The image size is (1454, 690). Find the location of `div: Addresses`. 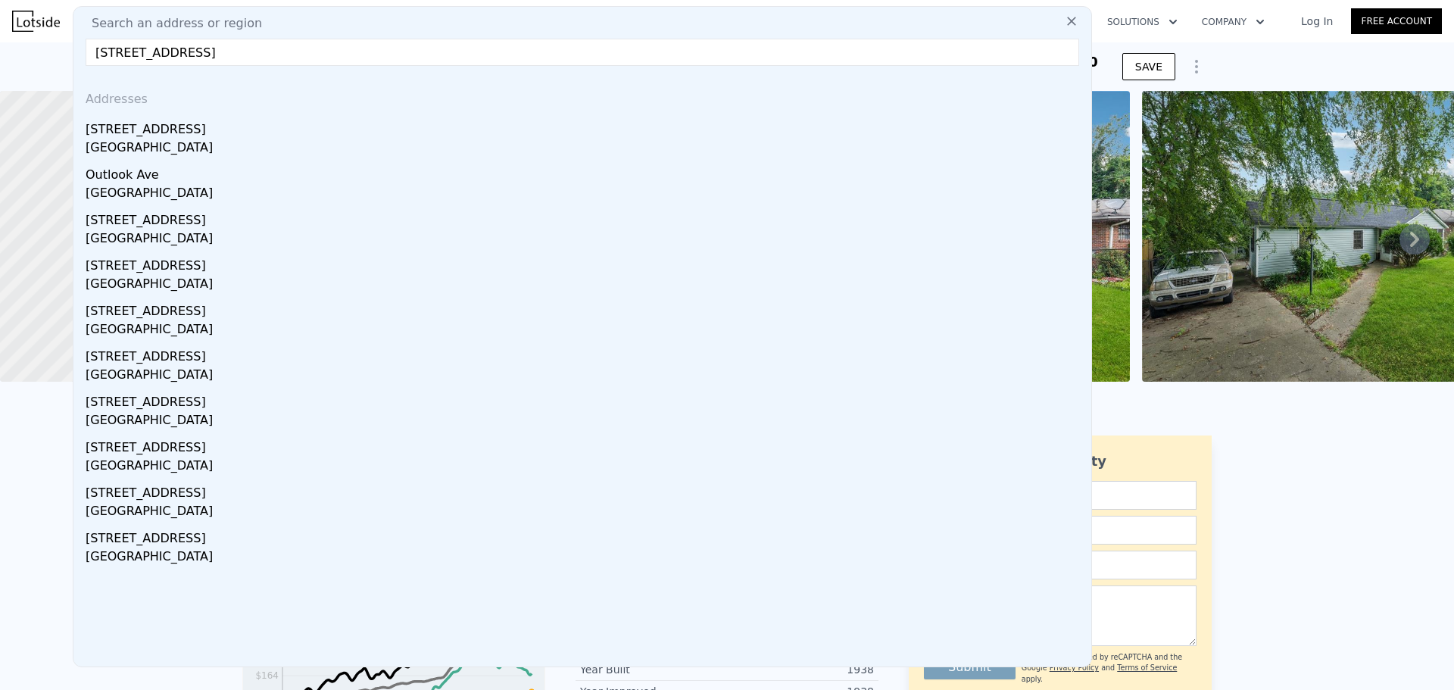

div: Addresses is located at coordinates (582, 96).